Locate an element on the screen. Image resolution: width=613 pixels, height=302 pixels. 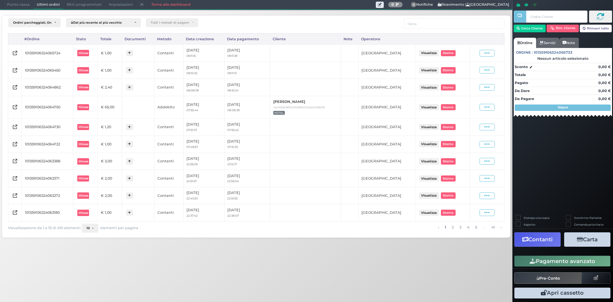
span: Punto cassa is located at coordinates (18, 5).